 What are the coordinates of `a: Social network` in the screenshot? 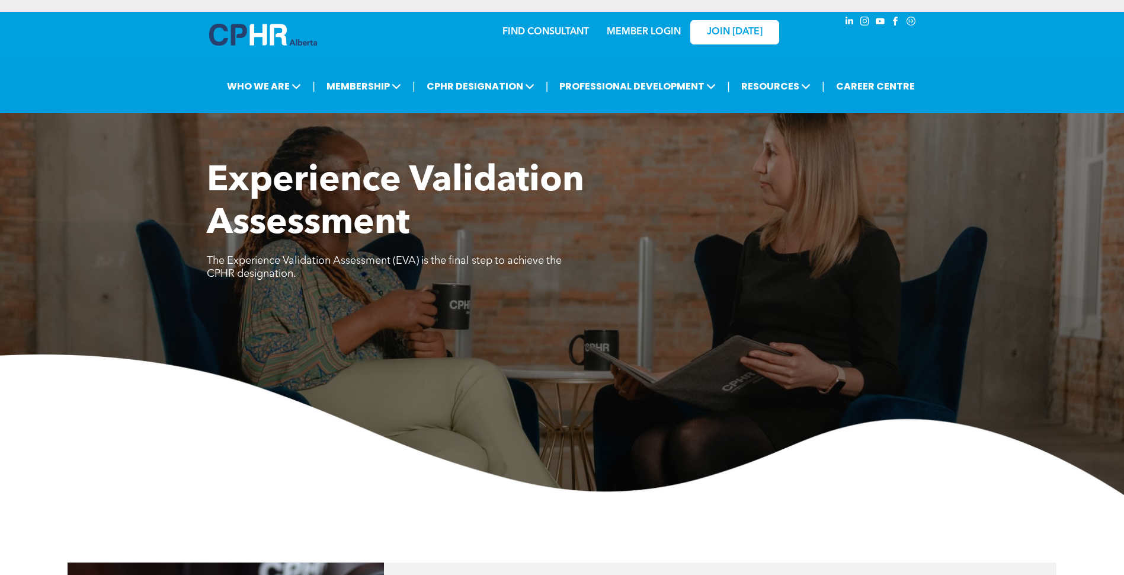 It's located at (911, 23).